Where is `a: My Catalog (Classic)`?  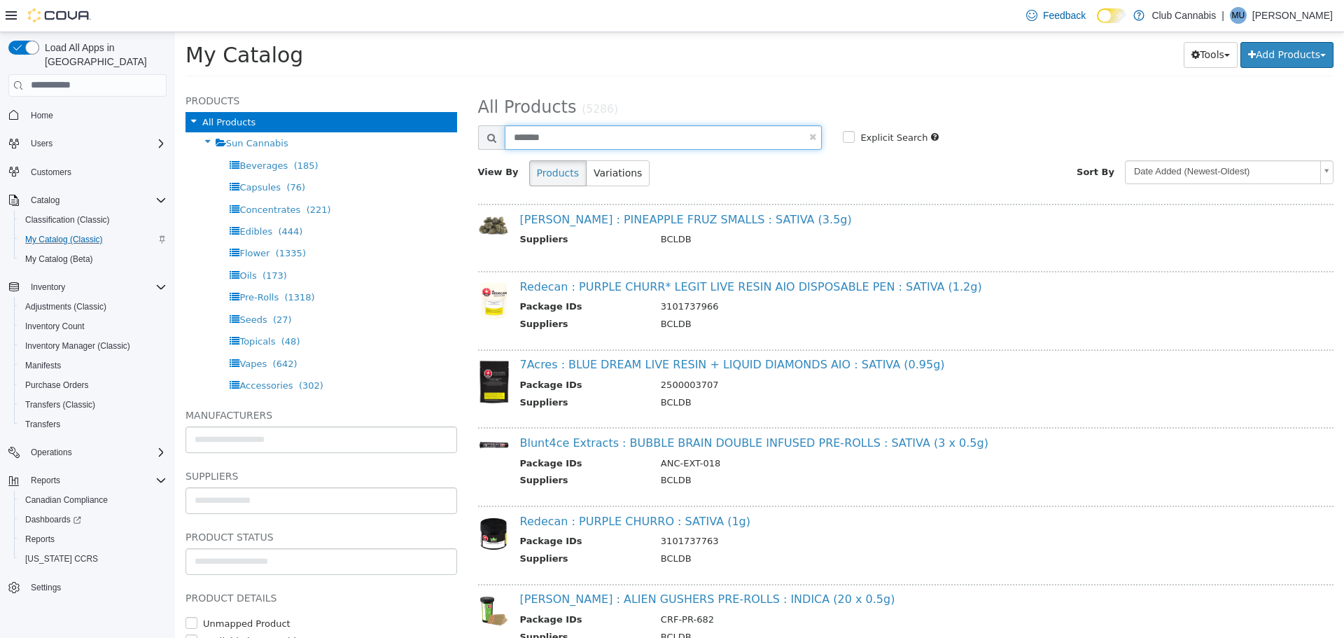 a: My Catalog (Classic) is located at coordinates (64, 239).